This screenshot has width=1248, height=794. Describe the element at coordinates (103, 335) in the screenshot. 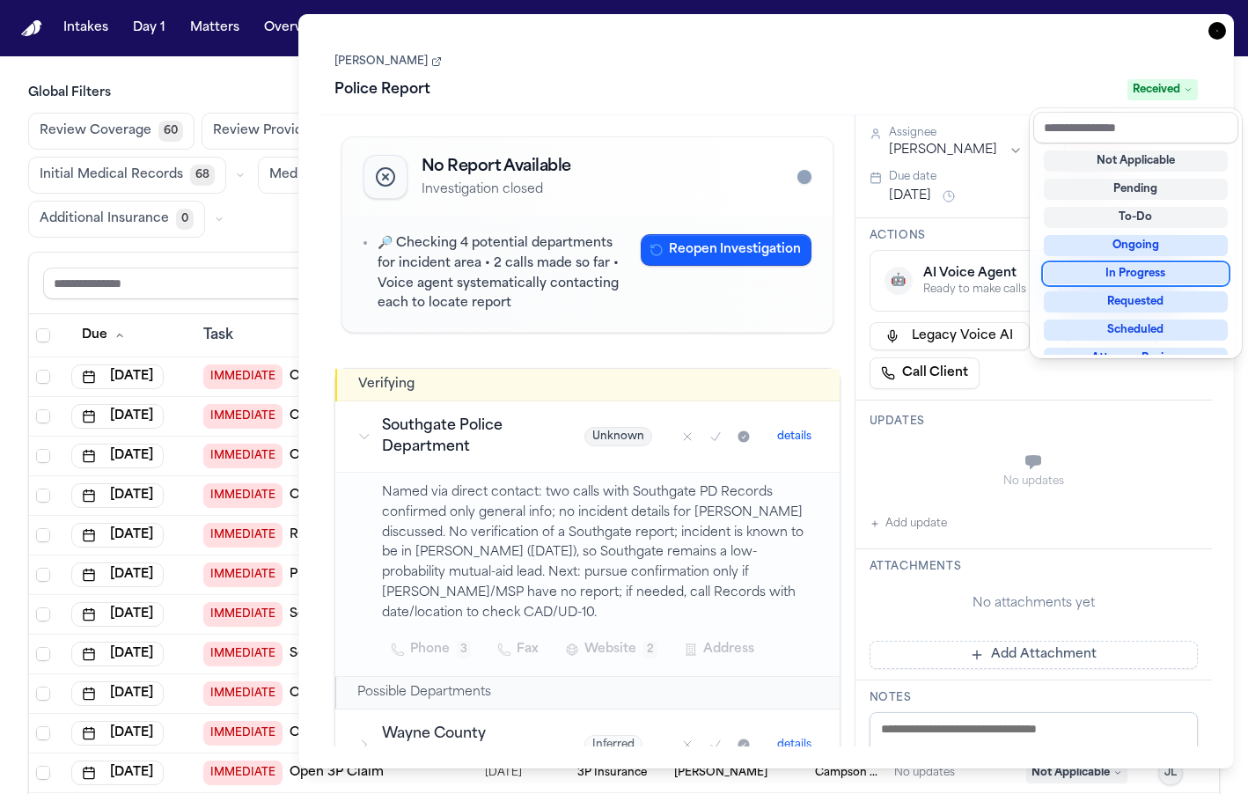

I see `button: Due` at that location.